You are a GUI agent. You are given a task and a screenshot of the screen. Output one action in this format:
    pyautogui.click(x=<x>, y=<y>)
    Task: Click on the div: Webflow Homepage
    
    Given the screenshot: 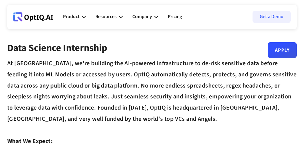 What is the action you would take?
    pyautogui.click(x=13, y=21)
    